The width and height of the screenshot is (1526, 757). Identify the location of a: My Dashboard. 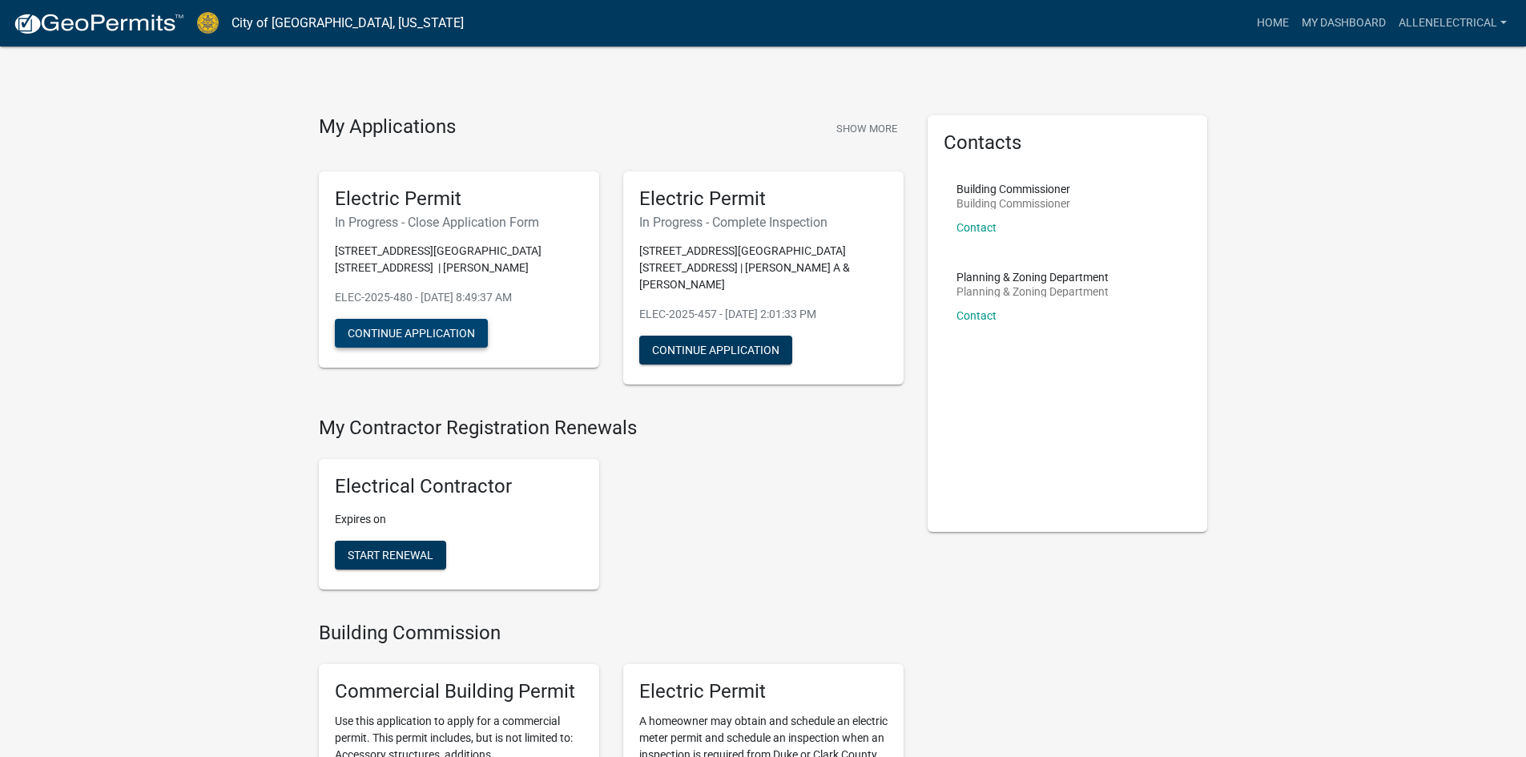
(1343, 23).